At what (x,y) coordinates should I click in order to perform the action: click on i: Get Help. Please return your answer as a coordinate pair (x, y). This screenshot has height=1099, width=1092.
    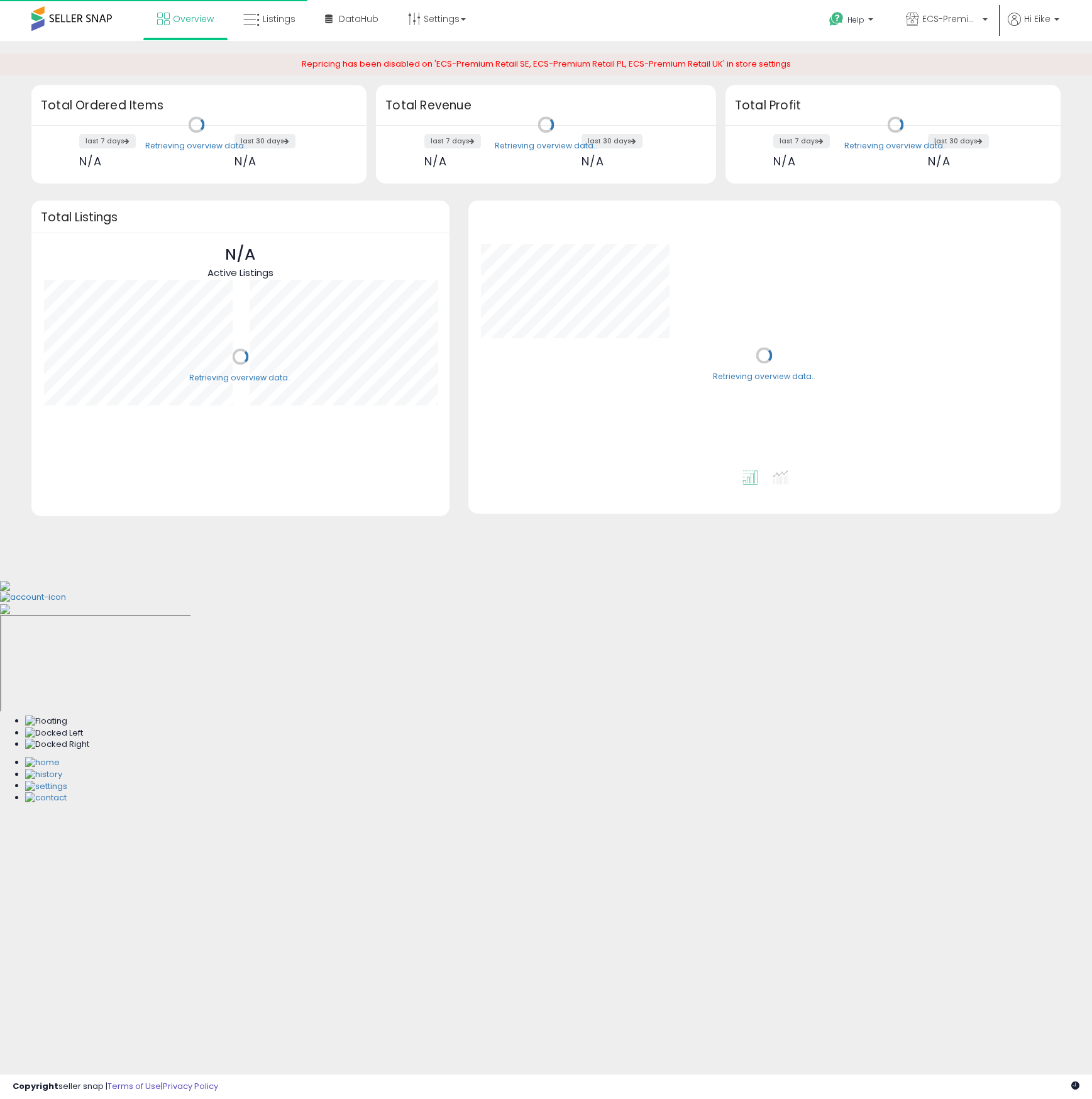
    Looking at the image, I should click on (836, 19).